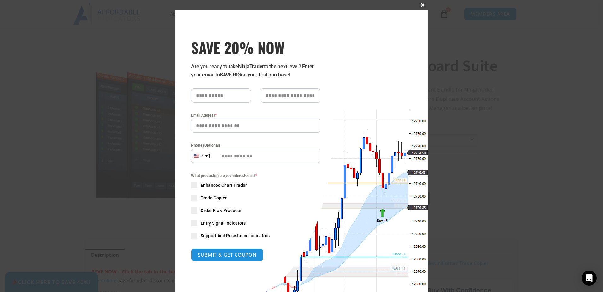  Describe the element at coordinates (201, 156) in the screenshot. I see `button: Selected country` at that location.